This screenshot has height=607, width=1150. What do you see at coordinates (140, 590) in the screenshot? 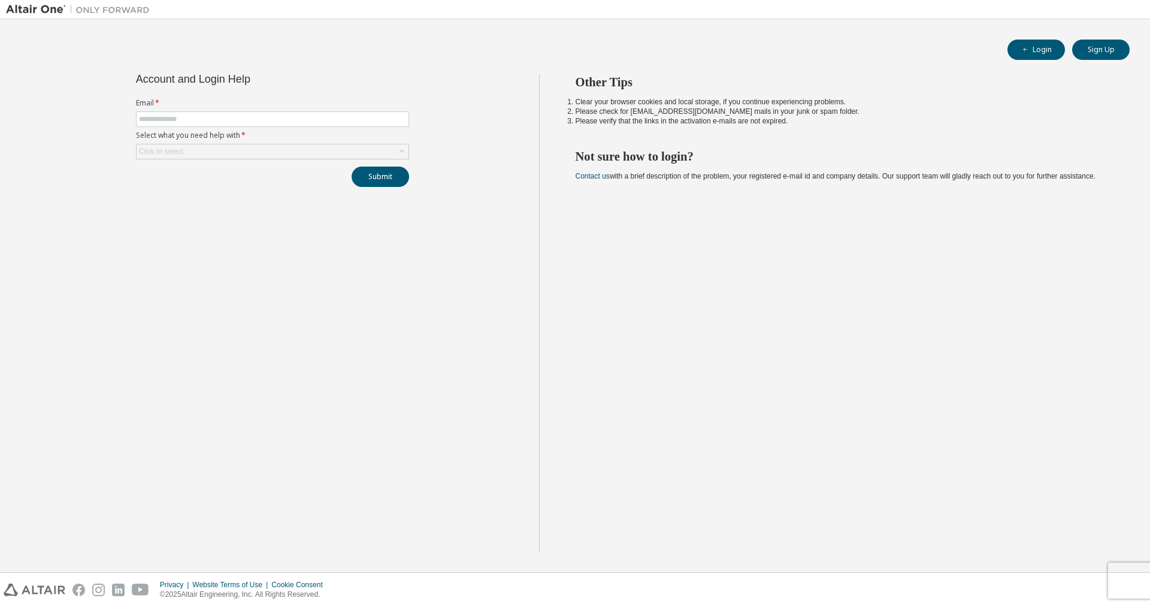
I see `img: youtube.svg` at bounding box center [140, 590].